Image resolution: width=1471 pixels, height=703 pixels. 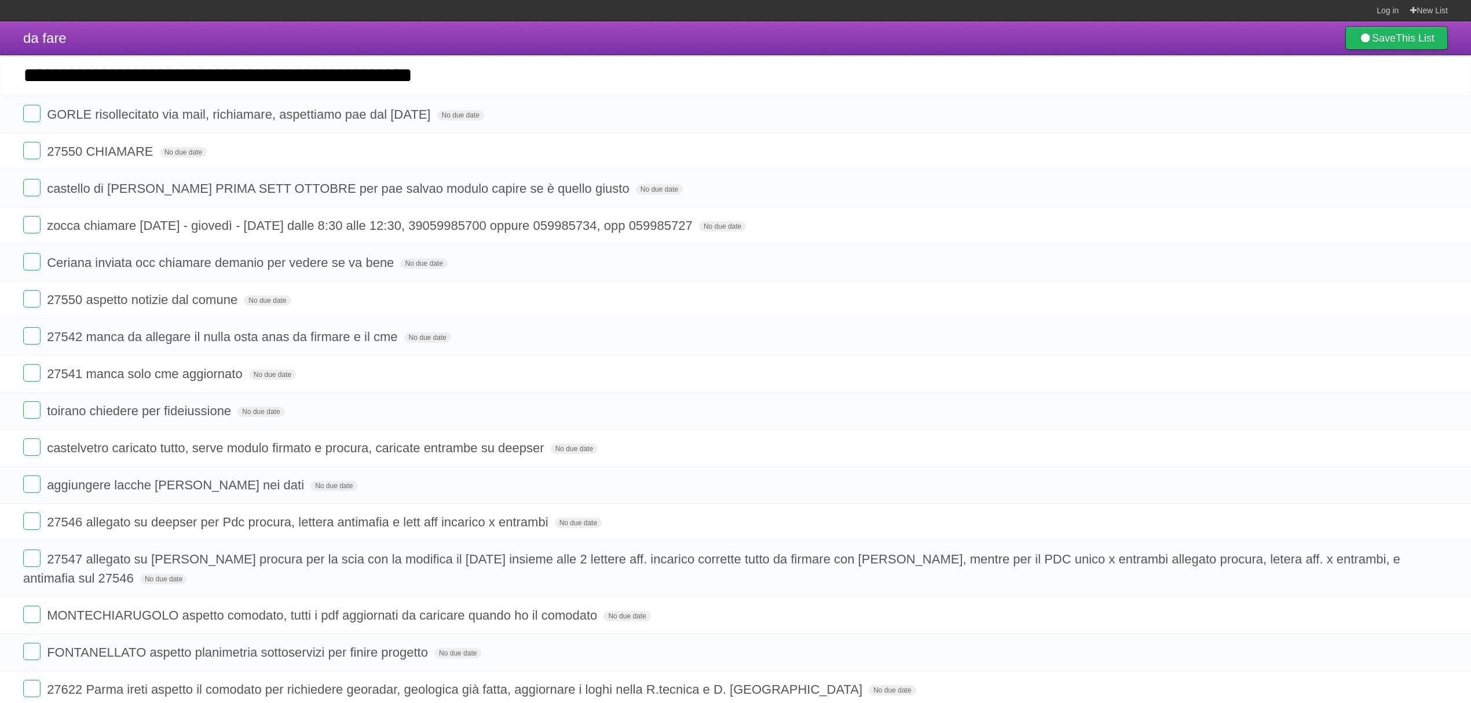 I want to click on span: 27622 Parma ireti aspetto il comodato per richiedere georadar, geologica già fatta, aggiornare i ..., so click(x=456, y=689).